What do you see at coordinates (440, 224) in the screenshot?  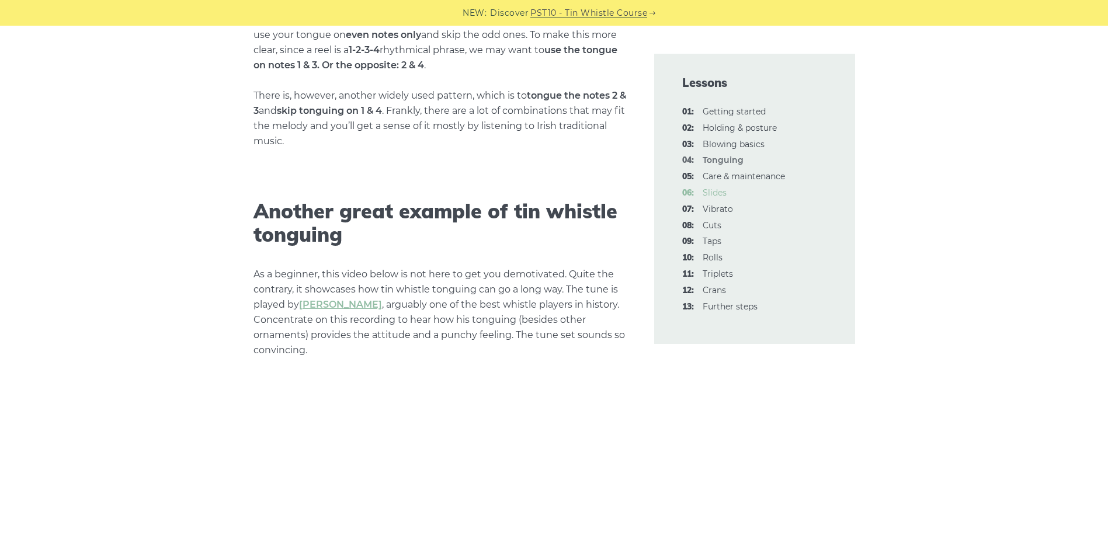 I see `h2: Another great example of tin whistle tonguing` at bounding box center [440, 224].